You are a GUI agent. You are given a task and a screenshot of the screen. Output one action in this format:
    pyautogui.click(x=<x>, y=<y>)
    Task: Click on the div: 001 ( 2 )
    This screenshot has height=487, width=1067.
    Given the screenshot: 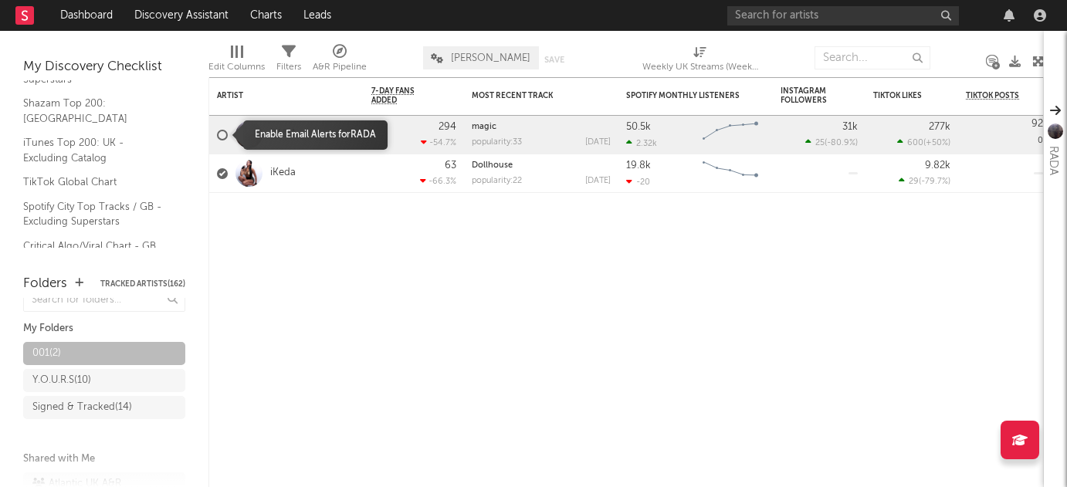 What is the action you would take?
    pyautogui.click(x=46, y=353)
    